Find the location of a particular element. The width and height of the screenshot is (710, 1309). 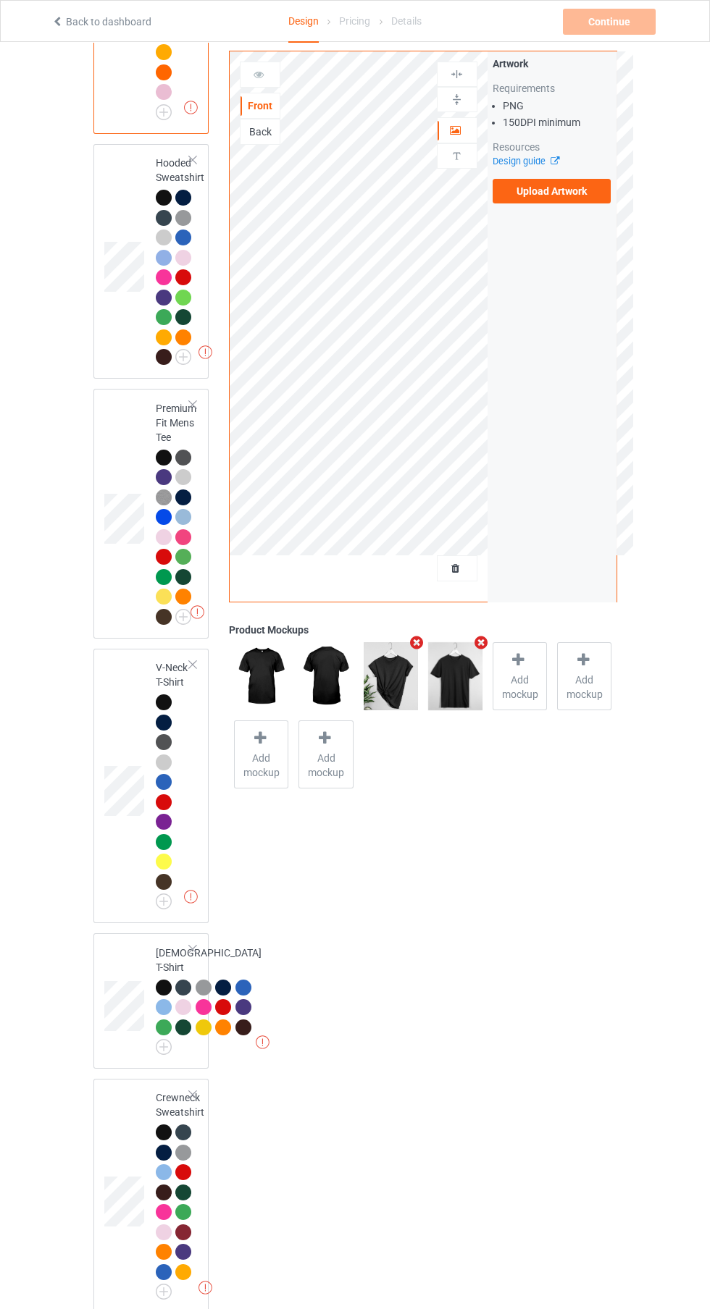

a: Back to dashboard is located at coordinates (101, 22).